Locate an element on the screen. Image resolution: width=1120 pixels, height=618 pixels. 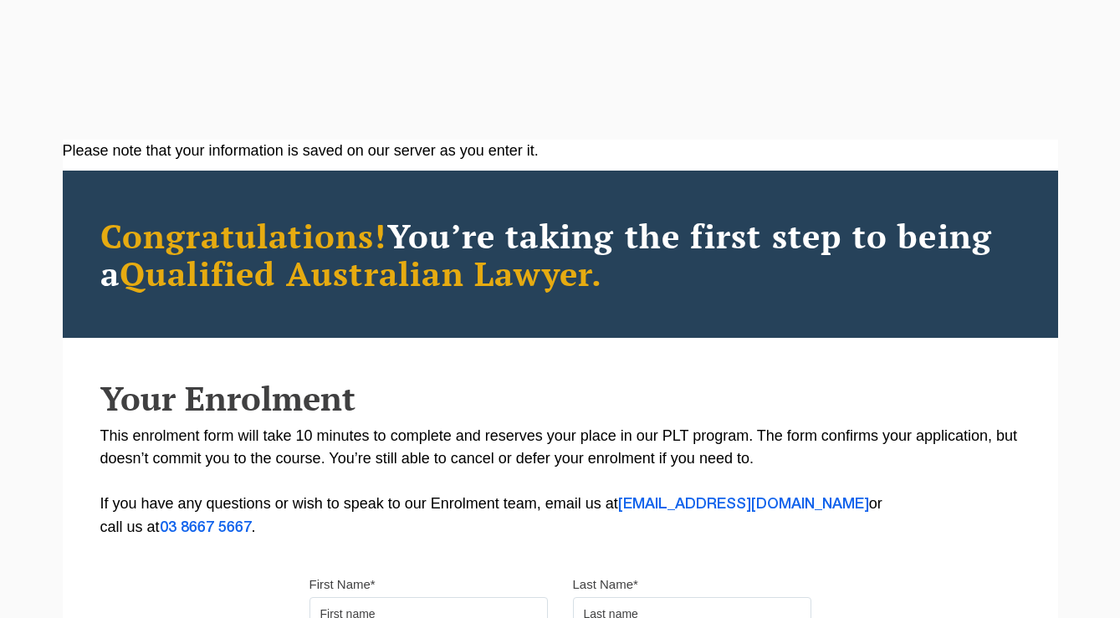
label: First Name* is located at coordinates (342, 585).